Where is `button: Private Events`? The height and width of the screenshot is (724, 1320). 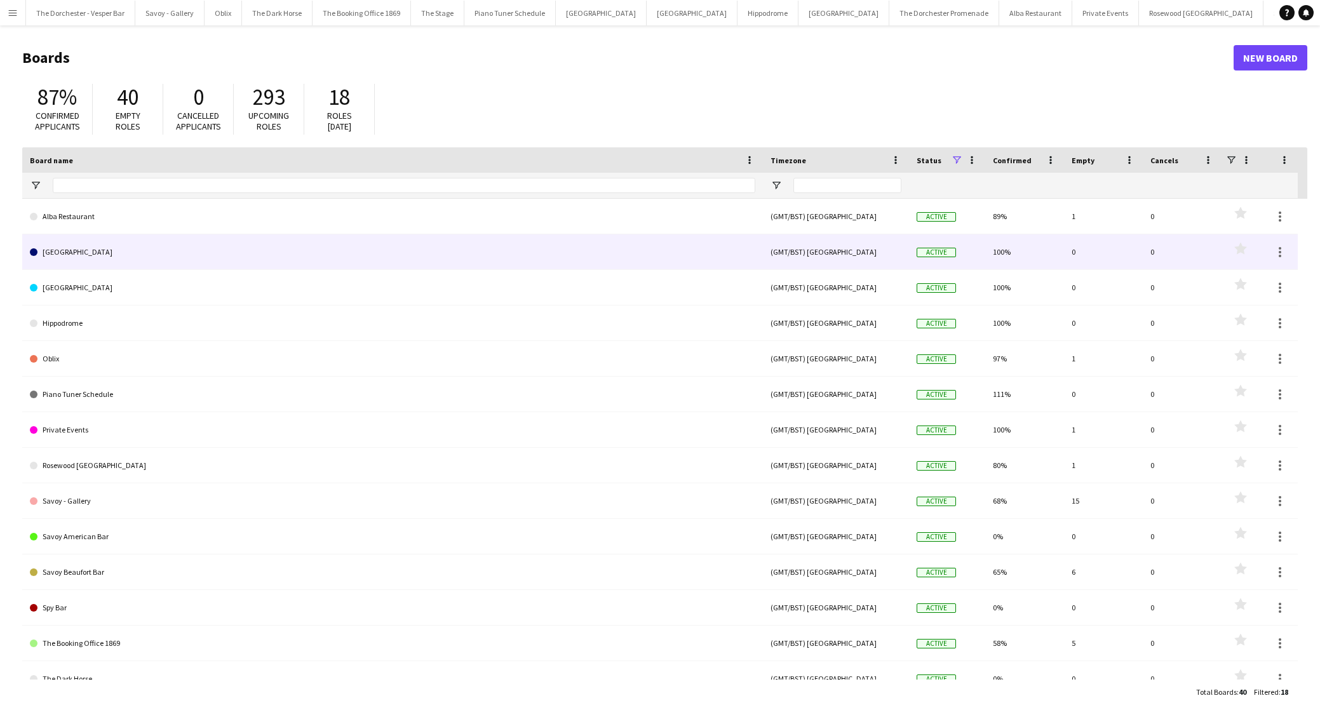
button: Private Events is located at coordinates (1105, 13).